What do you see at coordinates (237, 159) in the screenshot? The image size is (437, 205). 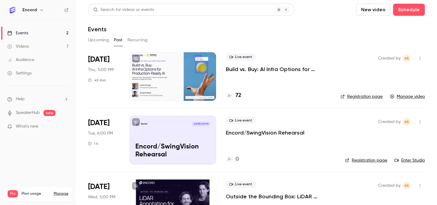 I see `h4: 0` at bounding box center [237, 159].